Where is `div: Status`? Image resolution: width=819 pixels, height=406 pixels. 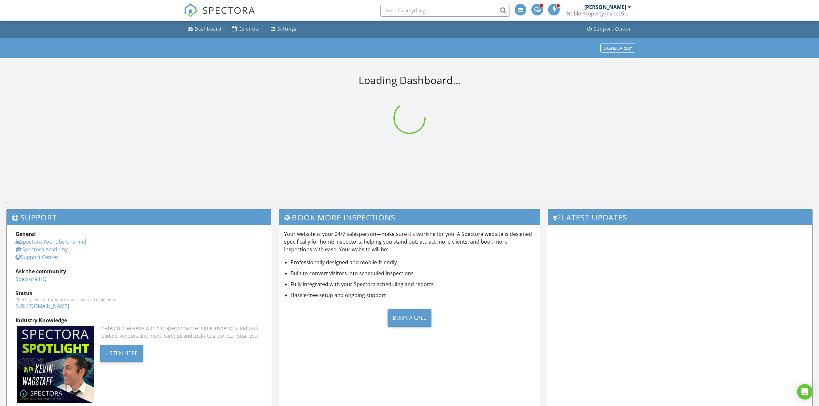 div: Status is located at coordinates (139, 293).